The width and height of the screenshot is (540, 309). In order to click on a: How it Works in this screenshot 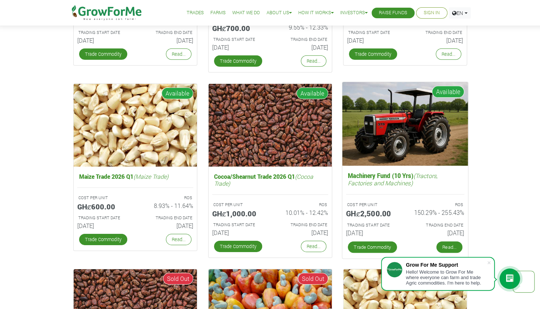, I will do `click(316, 13)`.